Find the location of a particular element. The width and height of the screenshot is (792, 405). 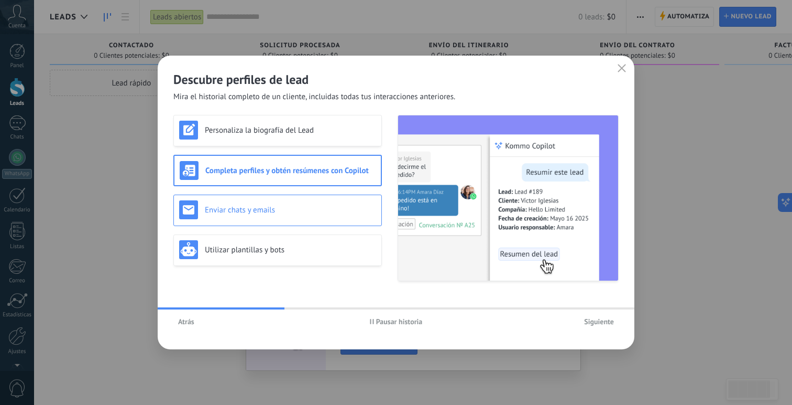

h3: Utilizar plantillas y bots is located at coordinates (290, 249).